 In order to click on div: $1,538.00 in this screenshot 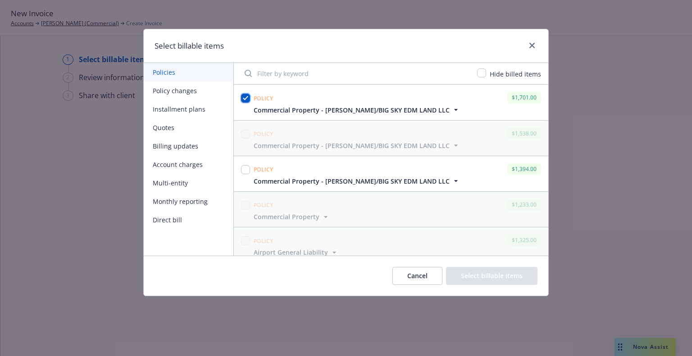, I will do `click(524, 133)`.